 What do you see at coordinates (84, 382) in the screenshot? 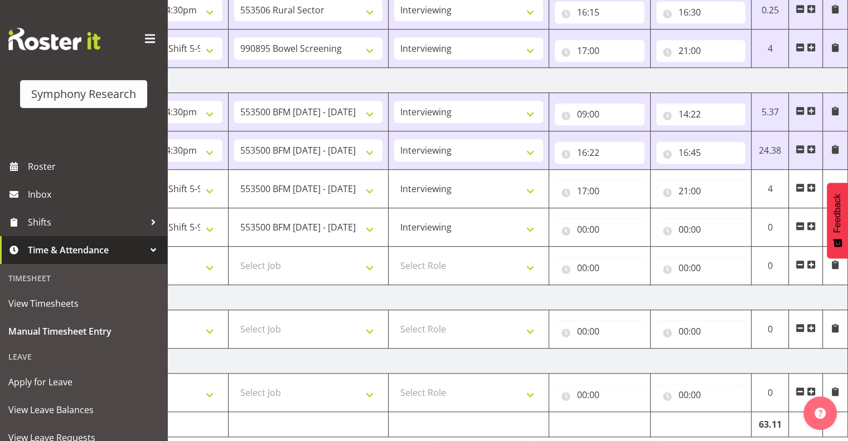
I see `a: Apply for Leave` at bounding box center [84, 382].